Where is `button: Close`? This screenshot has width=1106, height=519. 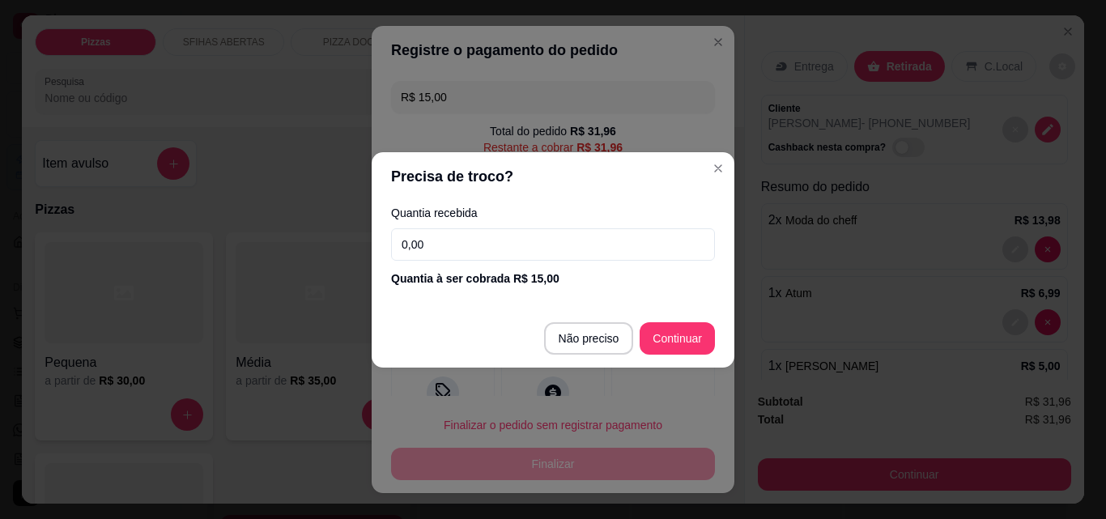
button: Close is located at coordinates (718, 168).